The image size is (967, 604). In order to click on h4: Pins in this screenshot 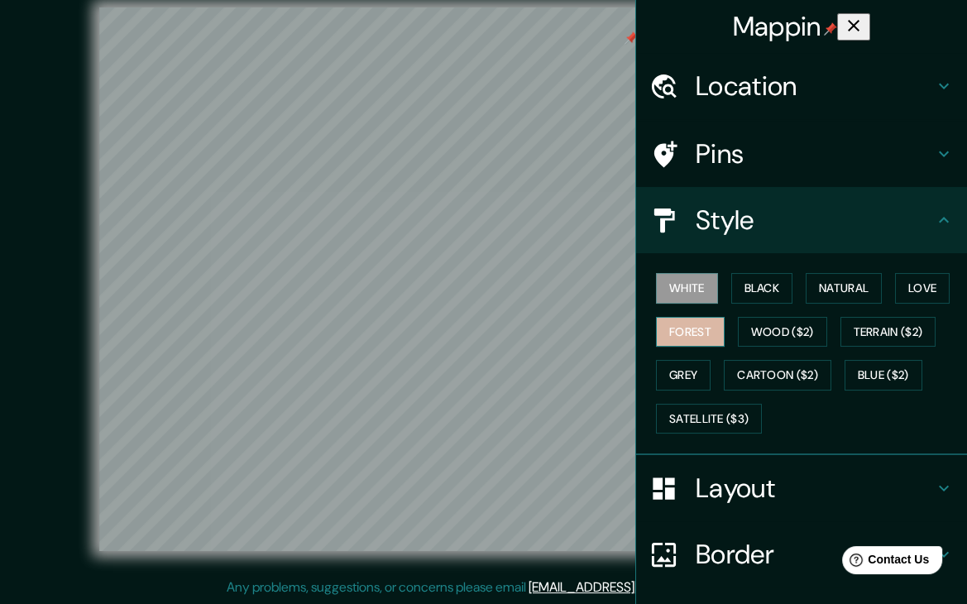, I will do `click(815, 154)`.